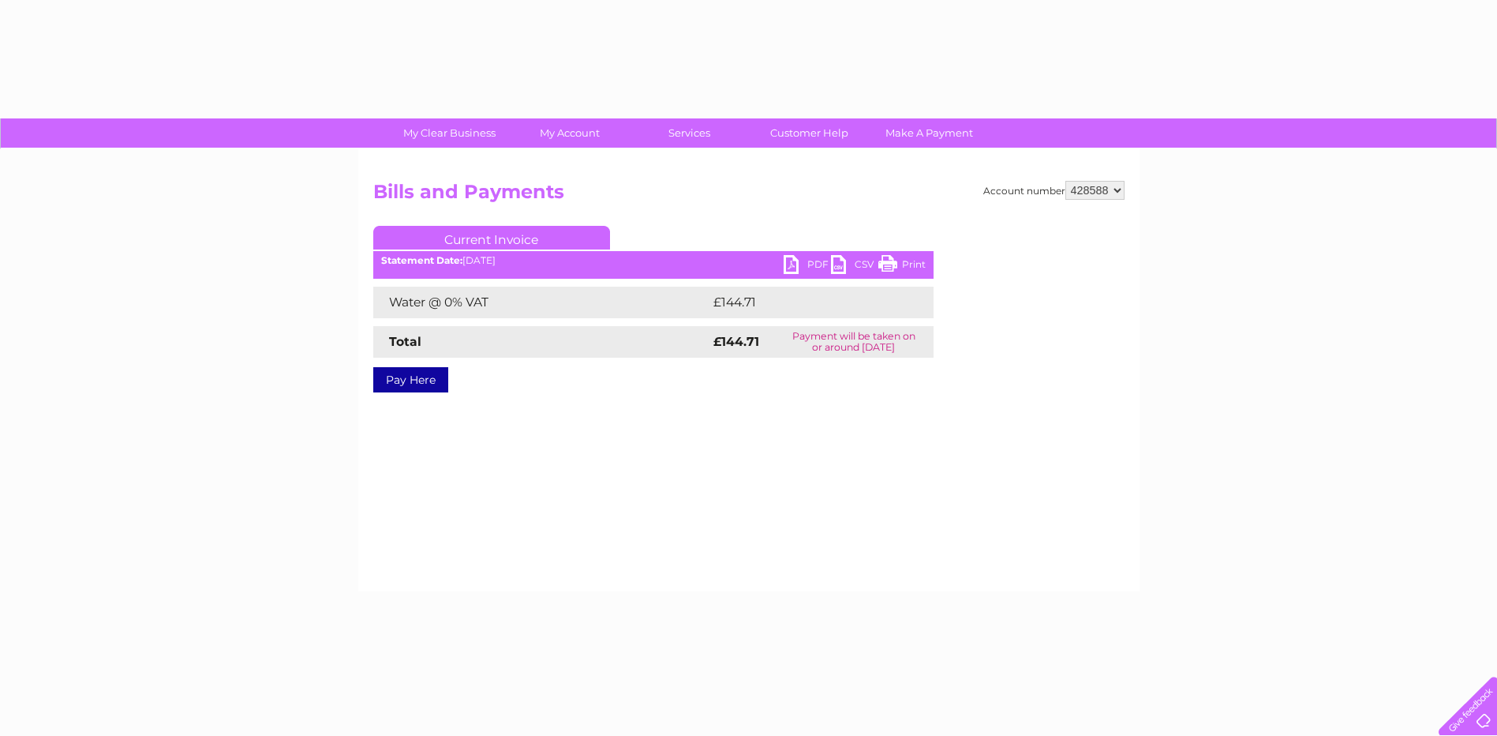  I want to click on a: CSV, so click(855, 266).